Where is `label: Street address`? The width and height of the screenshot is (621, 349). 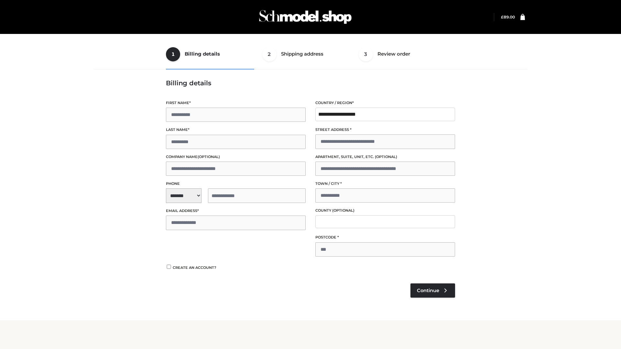
label: Street address is located at coordinates (385, 130).